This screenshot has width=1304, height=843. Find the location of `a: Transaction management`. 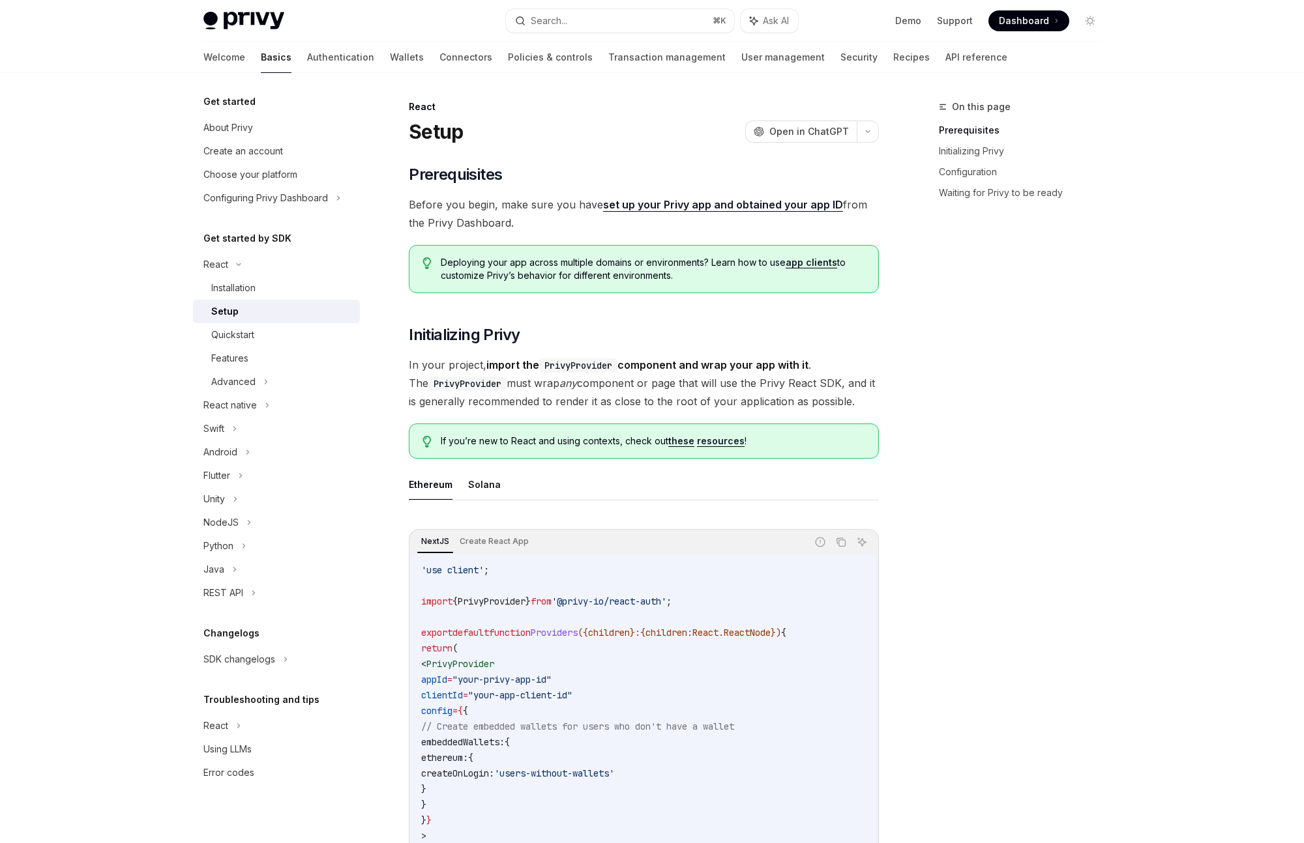

a: Transaction management is located at coordinates (667, 57).